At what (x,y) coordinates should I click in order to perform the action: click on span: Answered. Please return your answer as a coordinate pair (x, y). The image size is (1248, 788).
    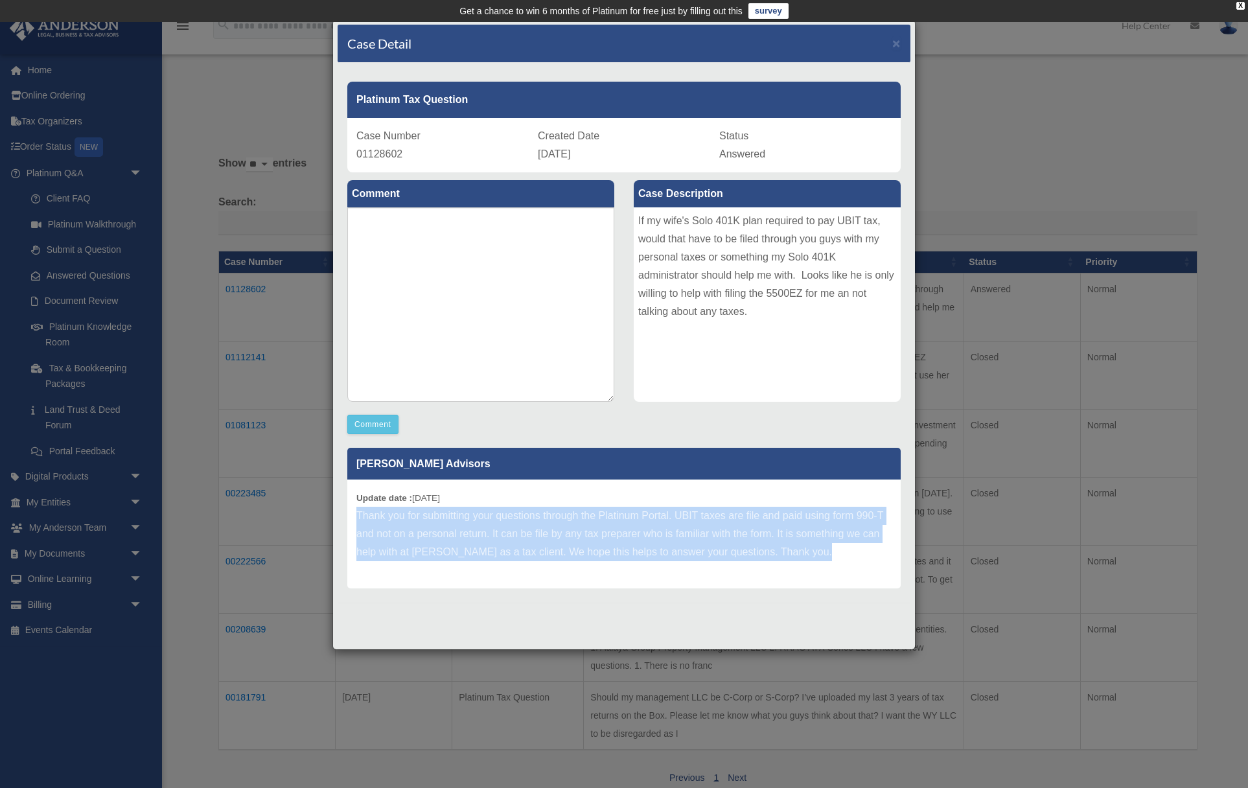
    Looking at the image, I should click on (742, 154).